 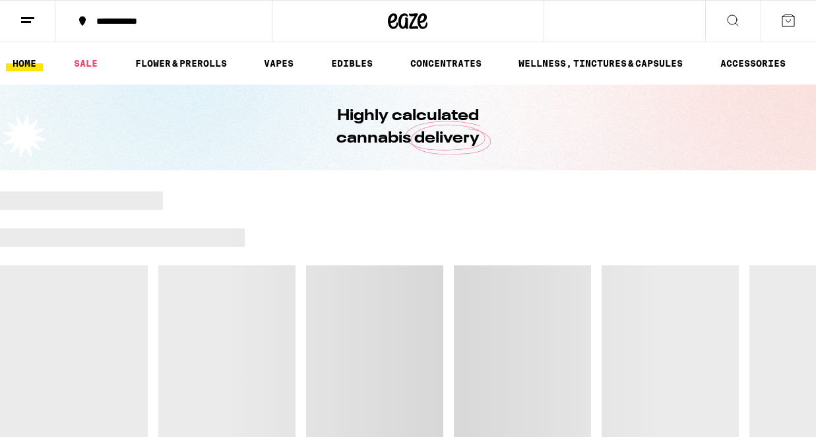 What do you see at coordinates (446, 63) in the screenshot?
I see `a: CONCENTRATES` at bounding box center [446, 63].